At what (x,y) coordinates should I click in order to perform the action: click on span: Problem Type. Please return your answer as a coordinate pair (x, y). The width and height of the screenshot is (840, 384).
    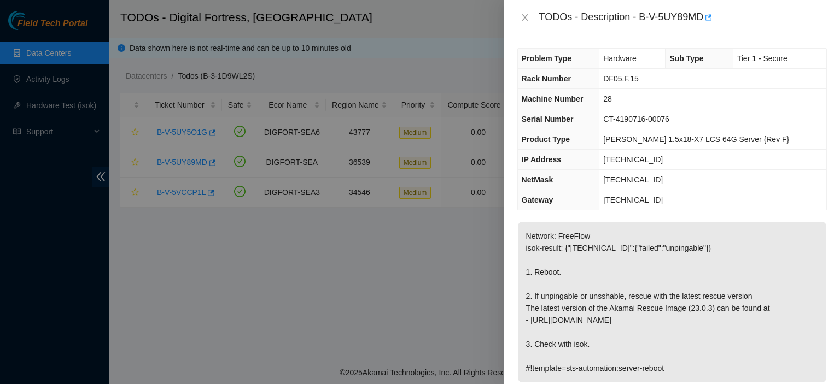
    Looking at the image, I should click on (547, 58).